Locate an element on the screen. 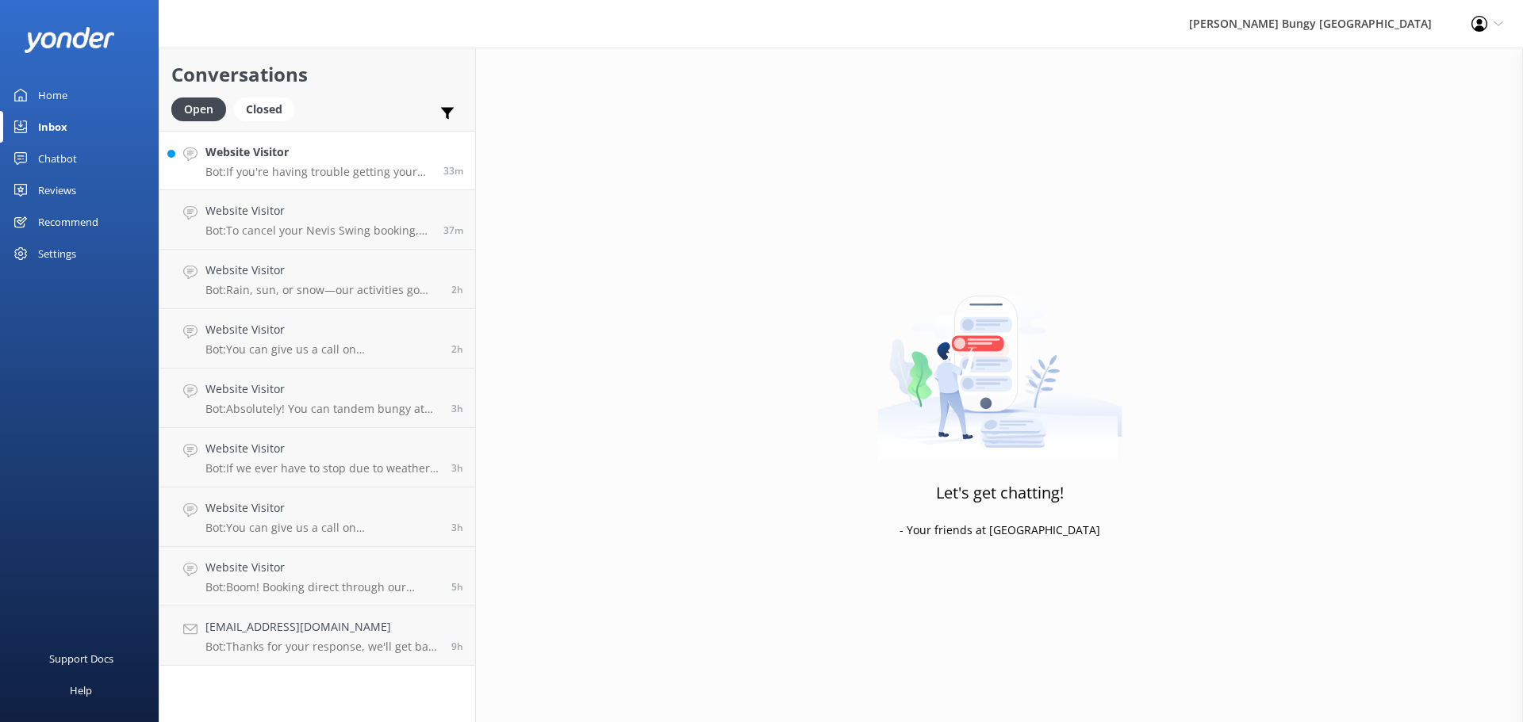 The image size is (1523, 722). div: Reviews is located at coordinates (57, 190).